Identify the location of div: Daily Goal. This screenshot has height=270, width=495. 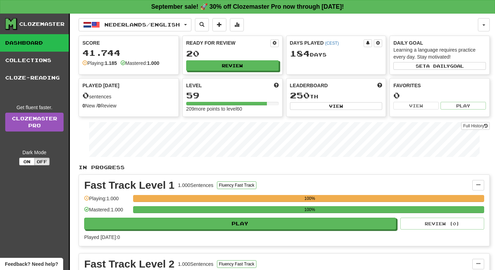
(439, 43).